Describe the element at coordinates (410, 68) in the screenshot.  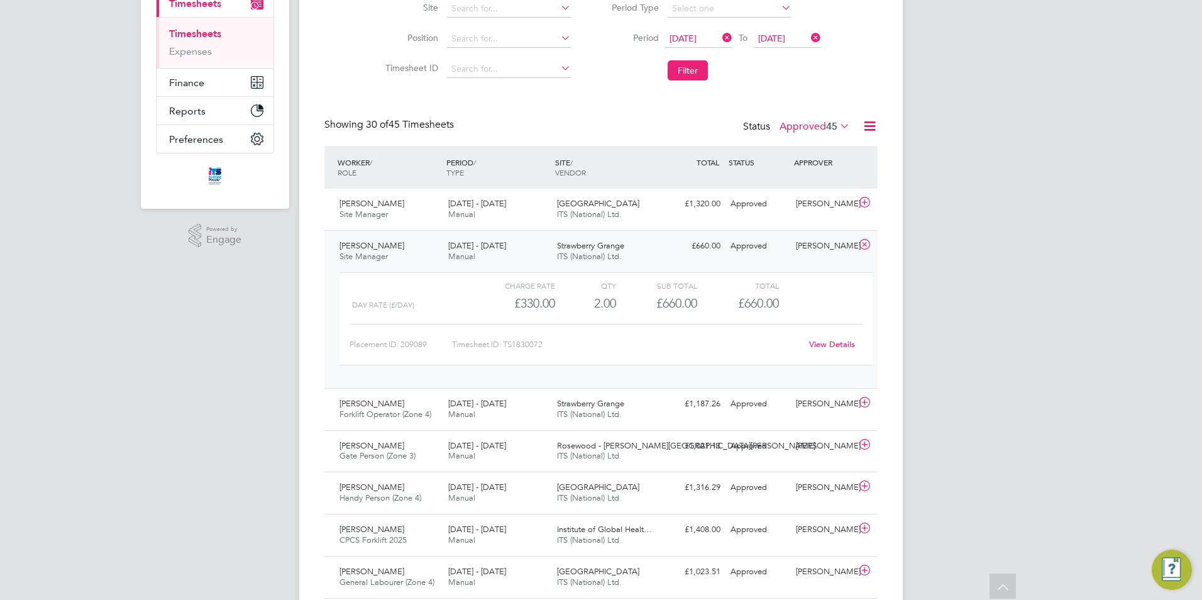
I see `label: Timesheet ID` at that location.